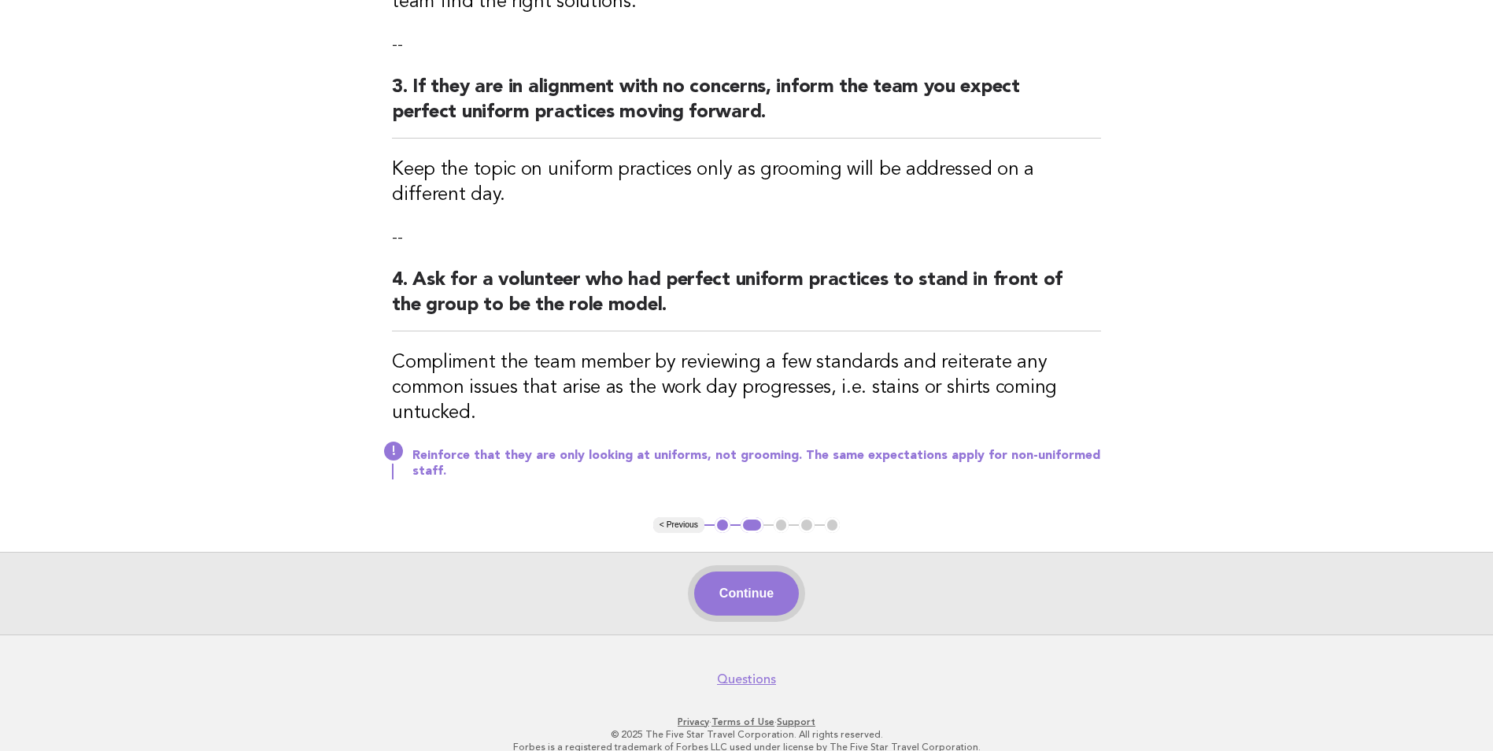 The height and width of the screenshot is (751, 1493). I want to click on a: Privacy, so click(693, 722).